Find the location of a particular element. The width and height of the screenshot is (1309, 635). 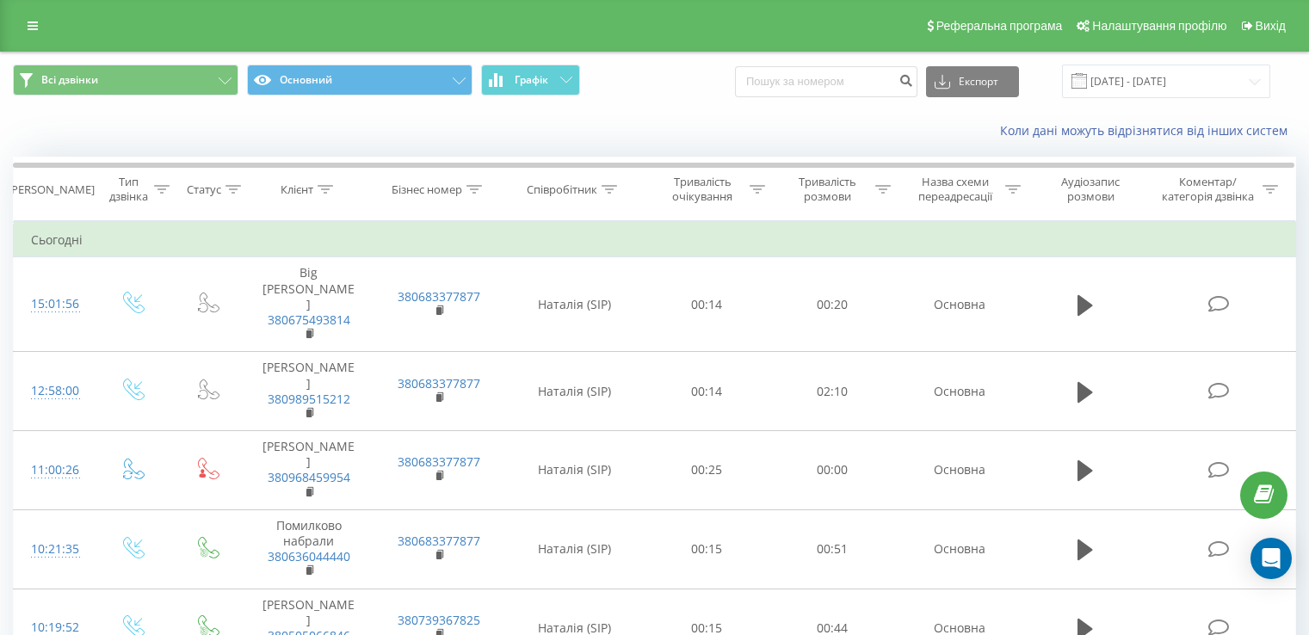

a: 380636044440 is located at coordinates (309, 556).